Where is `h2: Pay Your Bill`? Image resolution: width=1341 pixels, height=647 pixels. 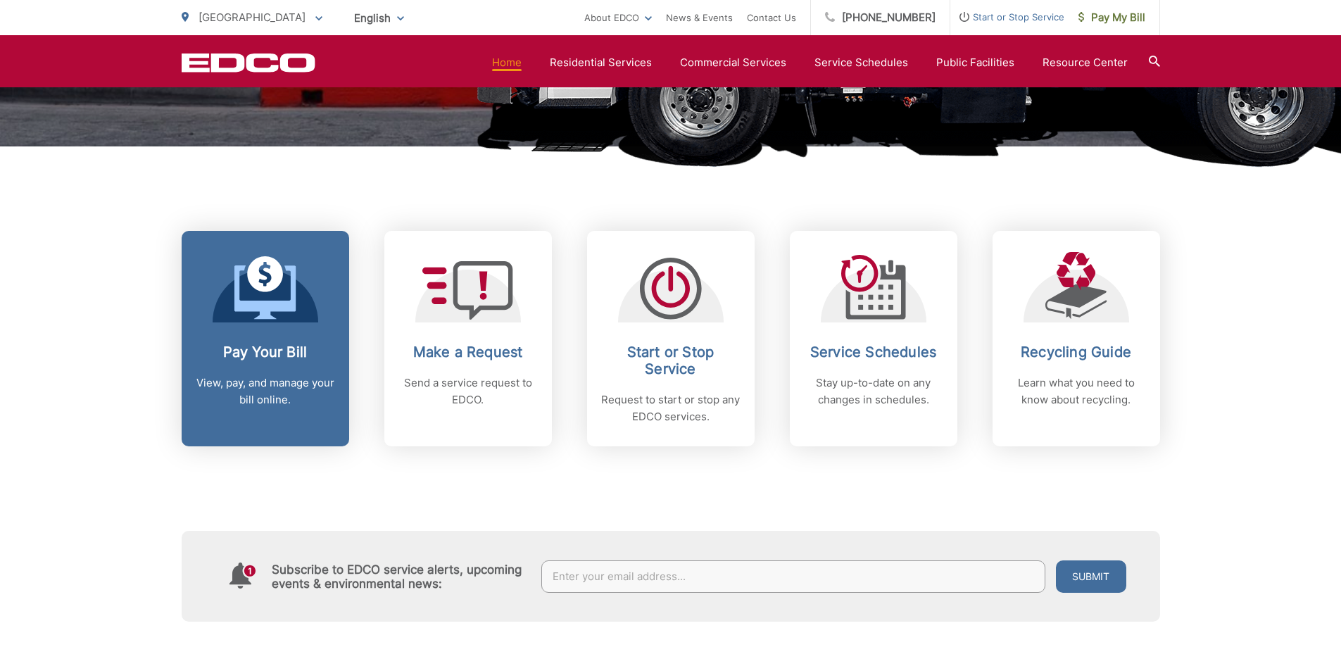 h2: Pay Your Bill is located at coordinates (265, 352).